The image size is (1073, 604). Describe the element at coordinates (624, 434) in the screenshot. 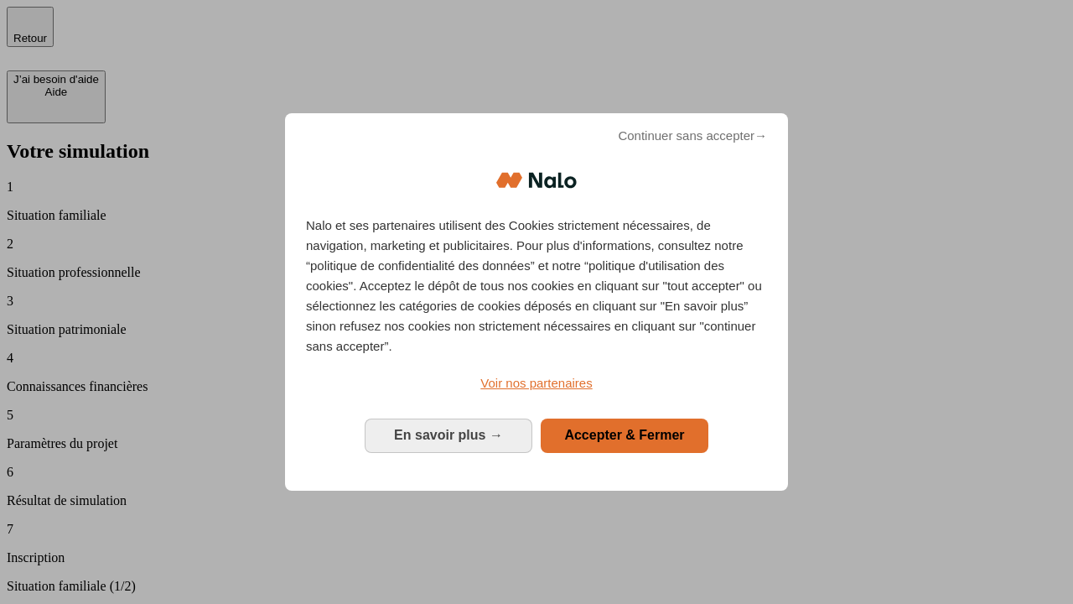

I see `span: Accepter & Fermer` at that location.